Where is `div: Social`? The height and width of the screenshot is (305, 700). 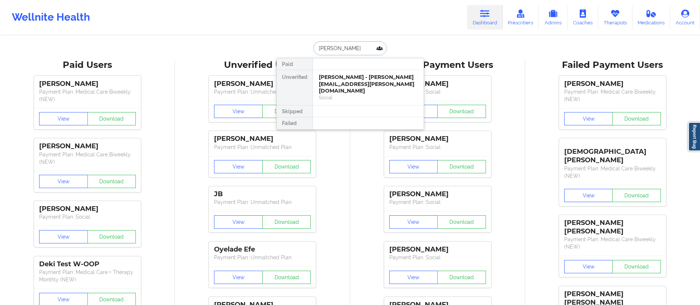 div: Social is located at coordinates (368, 97).